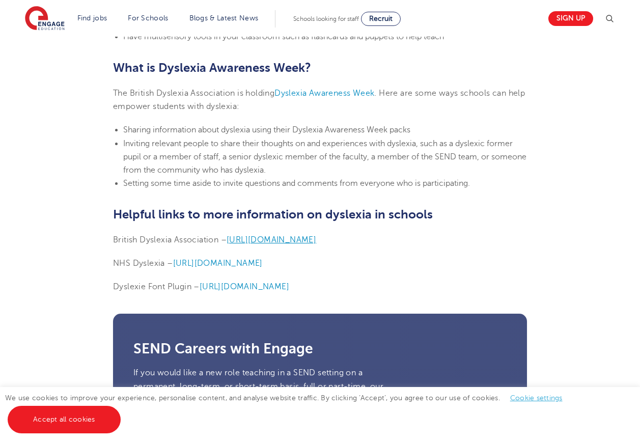  Describe the element at coordinates (296, 183) in the screenshot. I see `span: Setting some time aside to invite questions and comments from everyone who is participating.` at that location.